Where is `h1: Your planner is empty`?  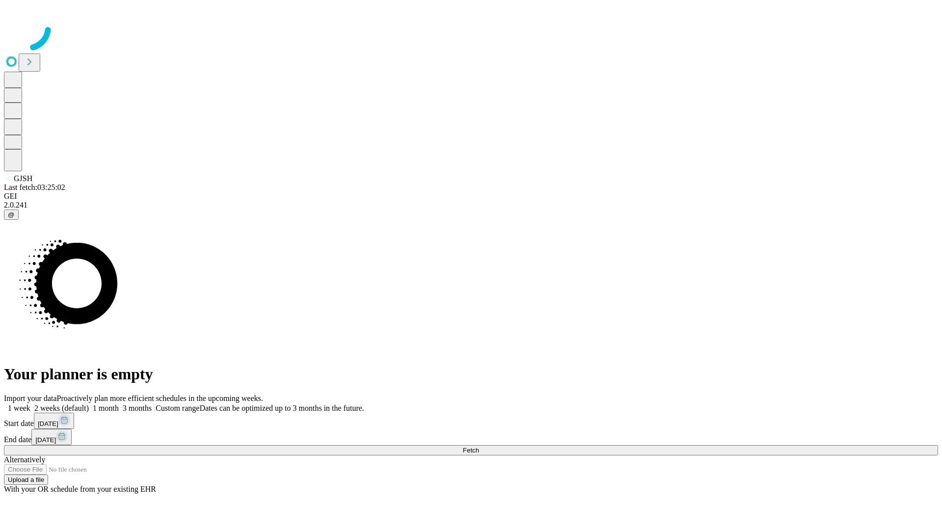
h1: Your planner is empty is located at coordinates (471, 374).